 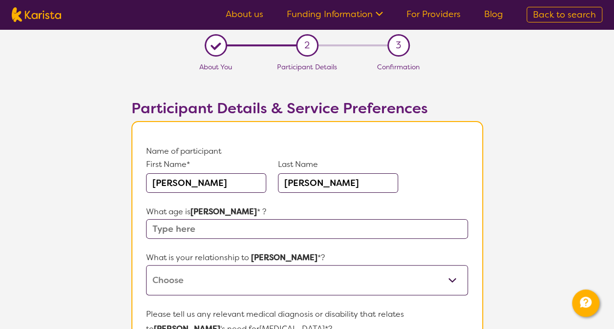 I want to click on span: About You, so click(x=215, y=67).